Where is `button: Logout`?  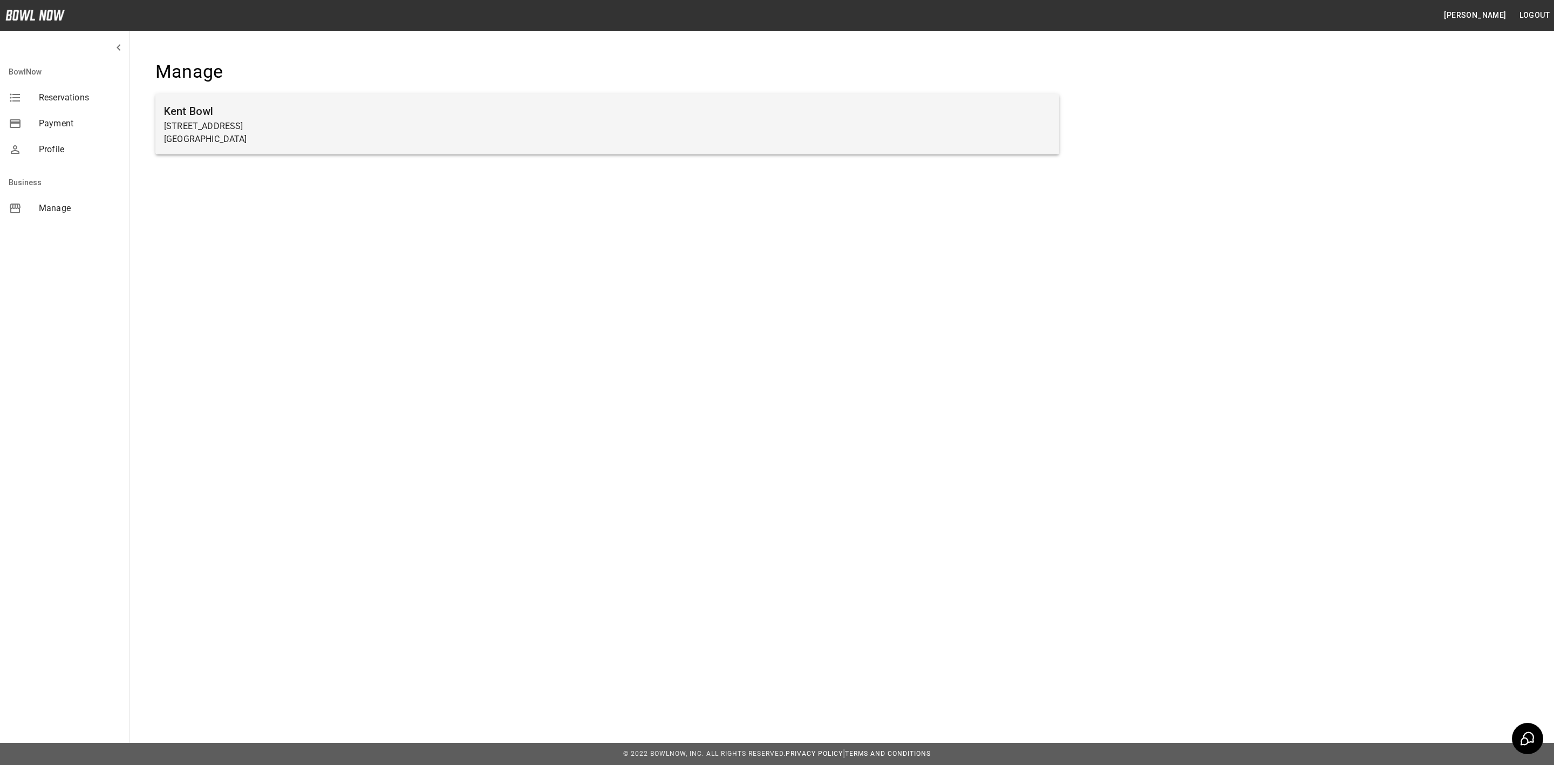
button: Logout is located at coordinates (1534, 15).